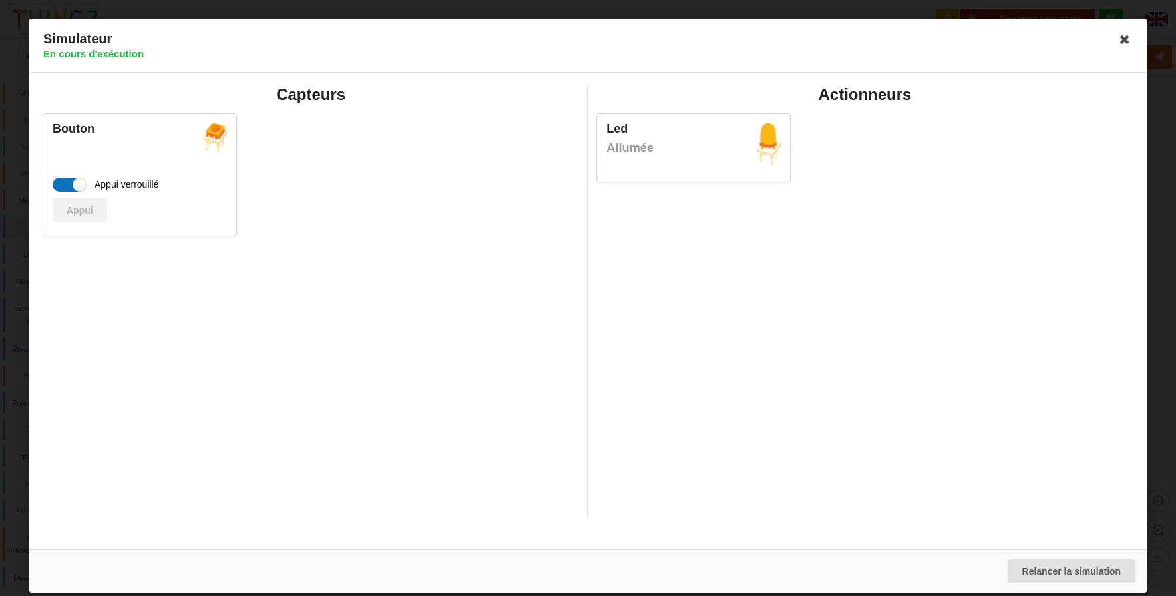 The image size is (1176, 596). Describe the element at coordinates (588, 45) in the screenshot. I see `div: Simulateur` at that location.